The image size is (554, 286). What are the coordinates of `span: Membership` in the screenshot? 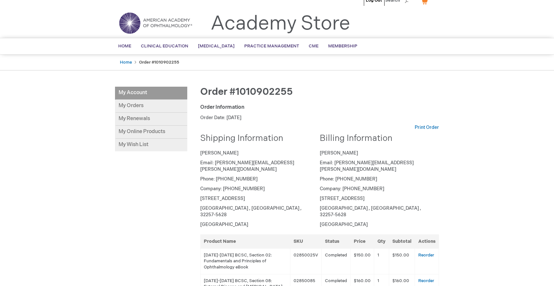 It's located at (343, 46).